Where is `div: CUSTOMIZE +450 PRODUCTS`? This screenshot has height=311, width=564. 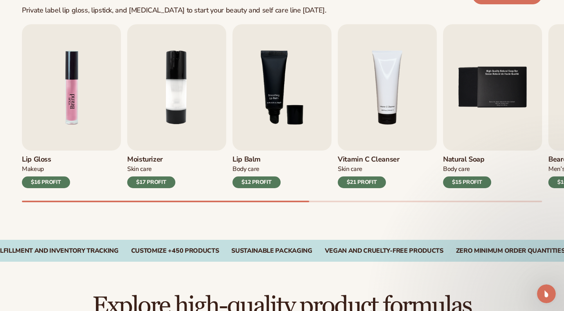
div: CUSTOMIZE +450 PRODUCTS is located at coordinates (175, 251).